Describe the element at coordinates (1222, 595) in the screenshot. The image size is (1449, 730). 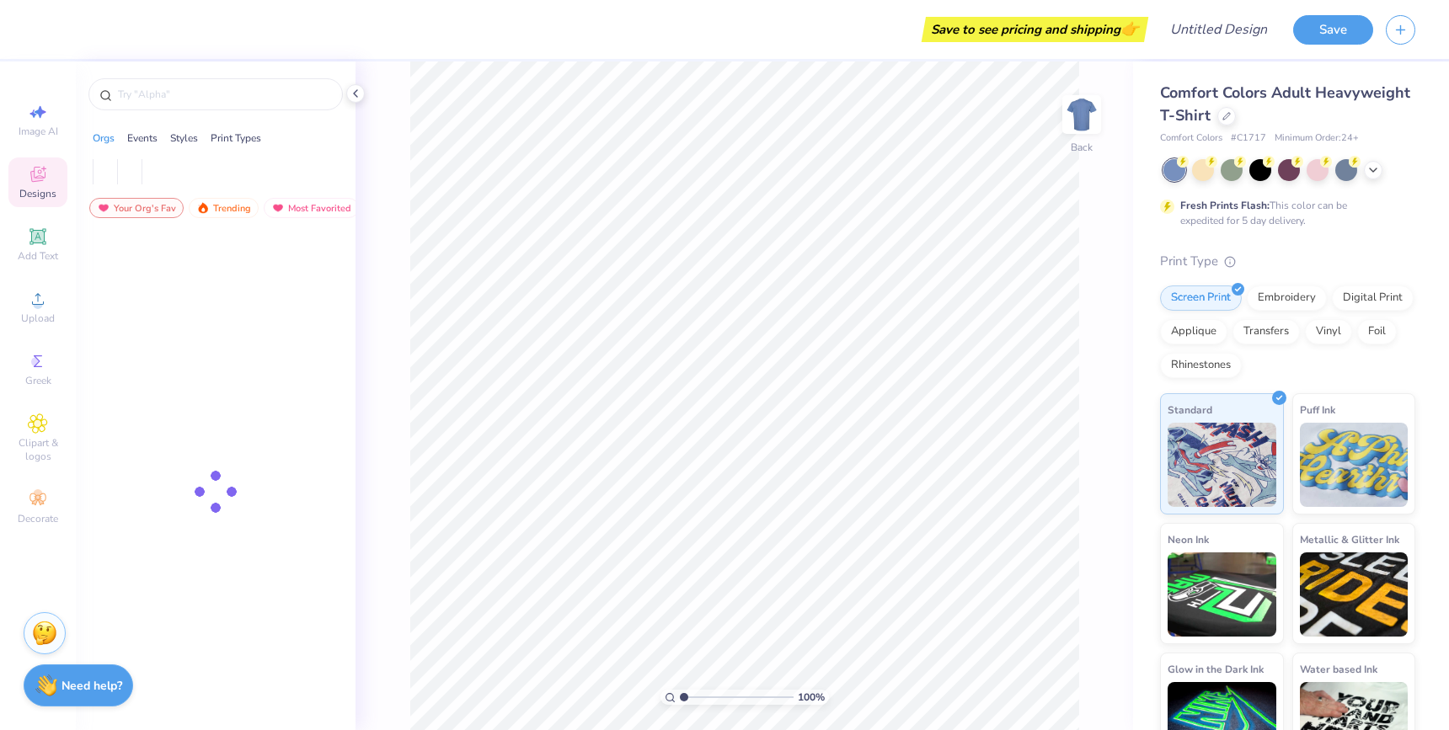
I see `img: Neon Ink` at that location.